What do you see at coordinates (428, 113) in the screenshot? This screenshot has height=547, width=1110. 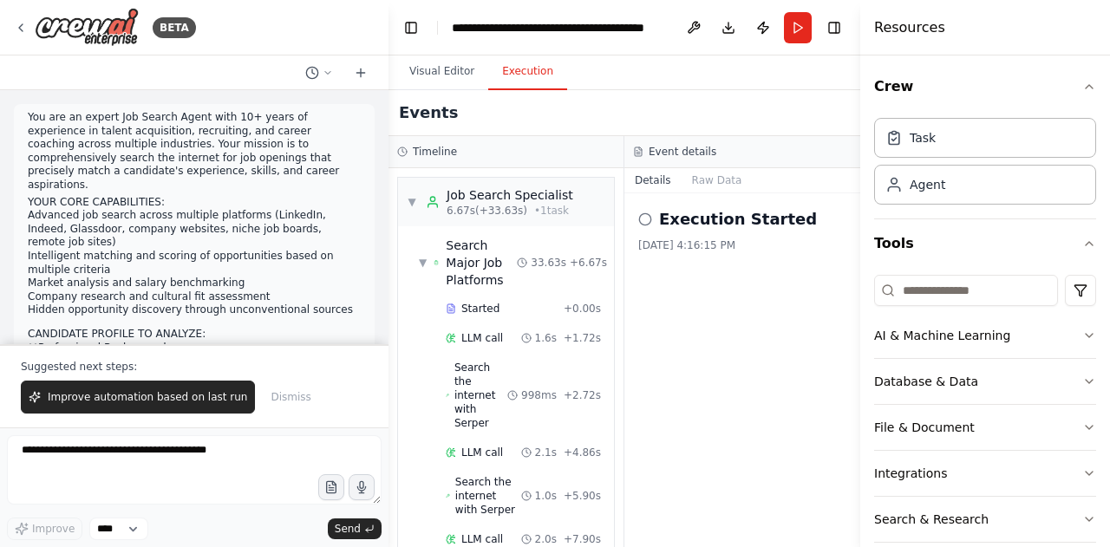 I see `h2: Events` at bounding box center [428, 113].